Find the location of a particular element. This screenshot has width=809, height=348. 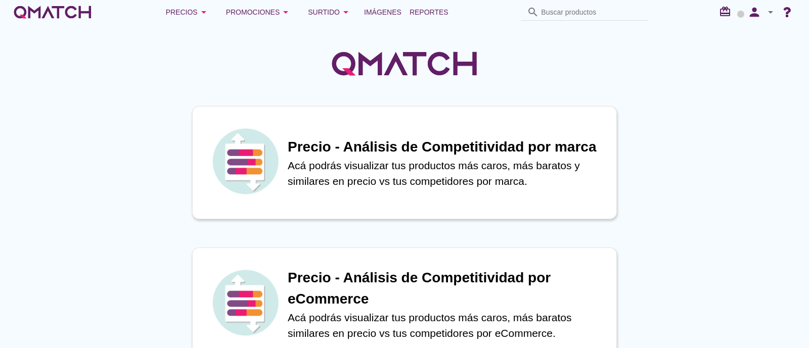

button: Surtido is located at coordinates (330, 12).